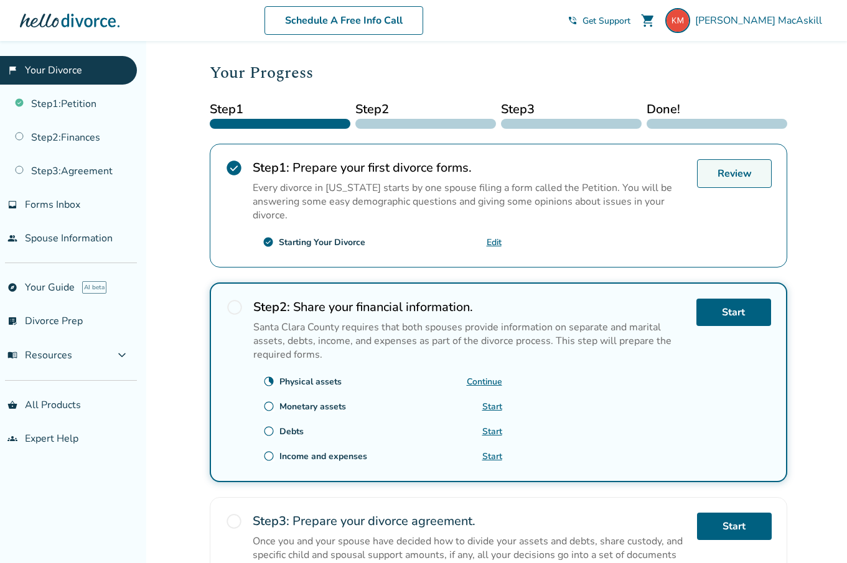 Image resolution: width=847 pixels, height=563 pixels. Describe the element at coordinates (470, 167) in the screenshot. I see `h2: Prepare your first divorce forms.` at that location.